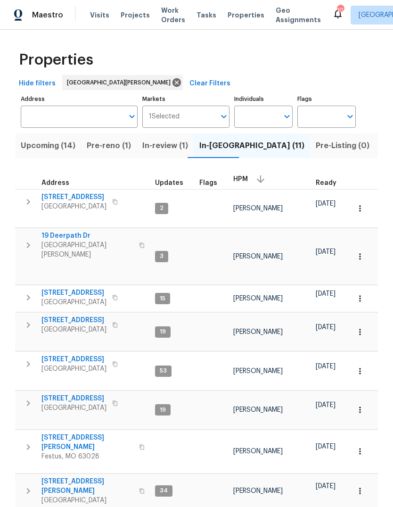 This screenshot has height=507, width=393. What do you see at coordinates (210, 83) in the screenshot?
I see `span: Clear Filters` at bounding box center [210, 83].